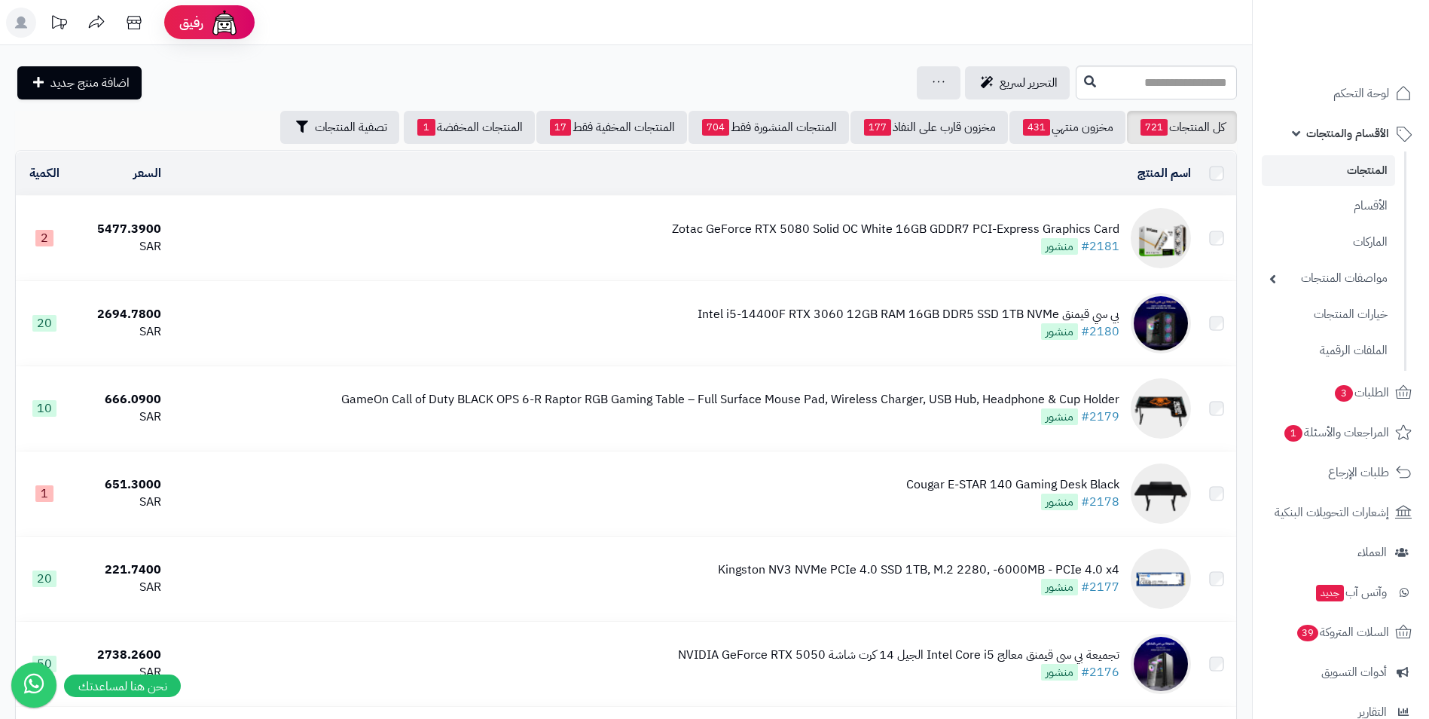 This screenshot has width=1429, height=719. What do you see at coordinates (918, 569) in the screenshot?
I see `div: Kingston NV3 NVMe PCIe 4.0 SSD 1TB, M.2 2280, -6000MB - PCIe 4.0 x4` at bounding box center [918, 569].